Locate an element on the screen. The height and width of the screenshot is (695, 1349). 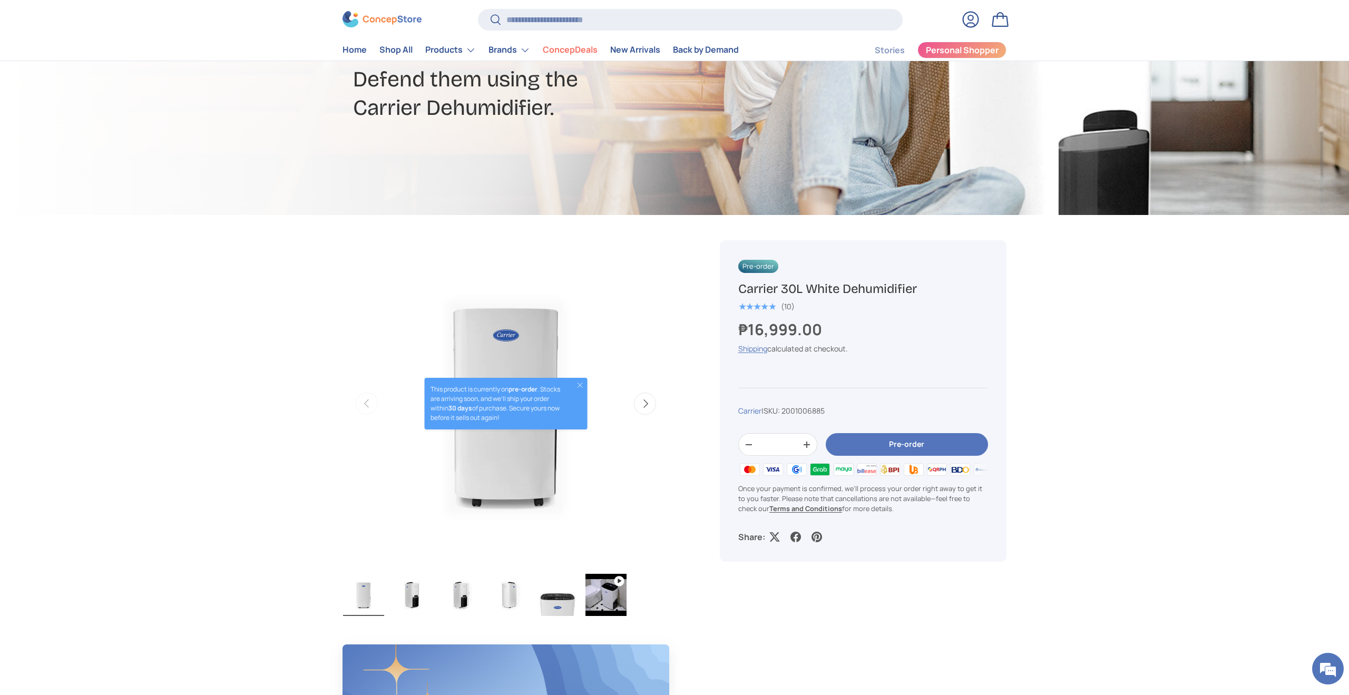
img: ConcepStore is located at coordinates (382, 20).